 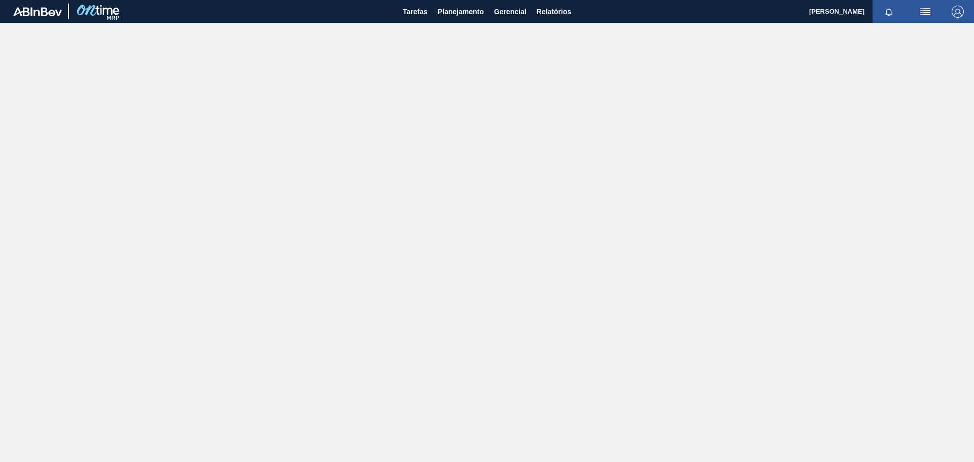 What do you see at coordinates (958, 12) in the screenshot?
I see `img: Logout` at bounding box center [958, 12].